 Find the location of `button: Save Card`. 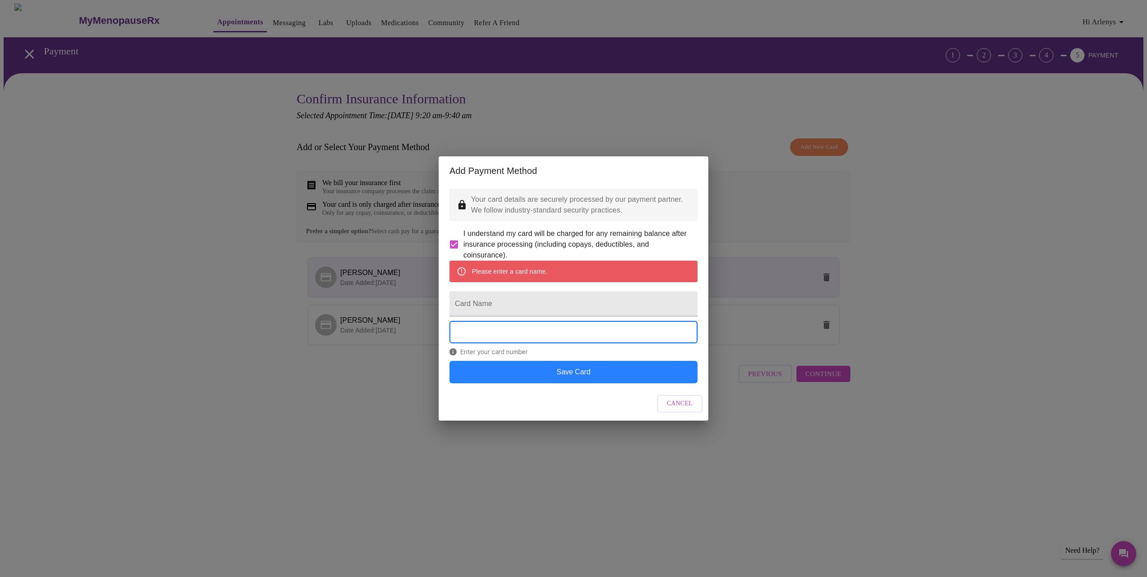

button: Save Card is located at coordinates (574, 372).